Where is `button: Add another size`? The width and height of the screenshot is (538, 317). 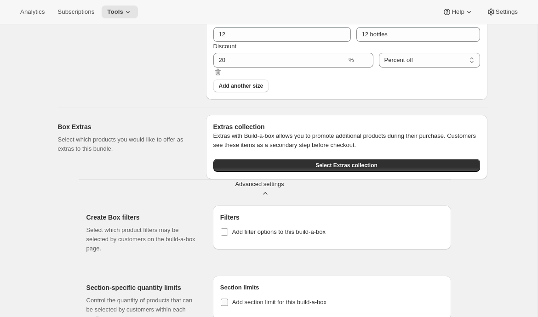 button: Add another size is located at coordinates (241, 86).